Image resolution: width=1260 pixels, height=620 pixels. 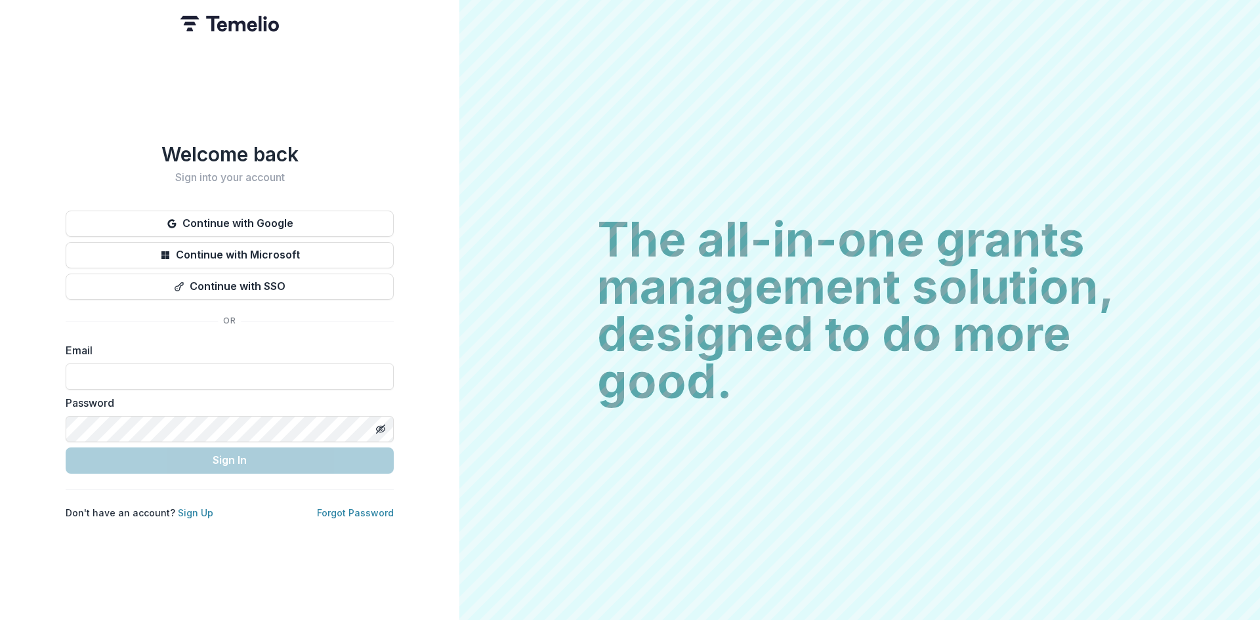 I want to click on p: Don't have an account?, so click(x=139, y=512).